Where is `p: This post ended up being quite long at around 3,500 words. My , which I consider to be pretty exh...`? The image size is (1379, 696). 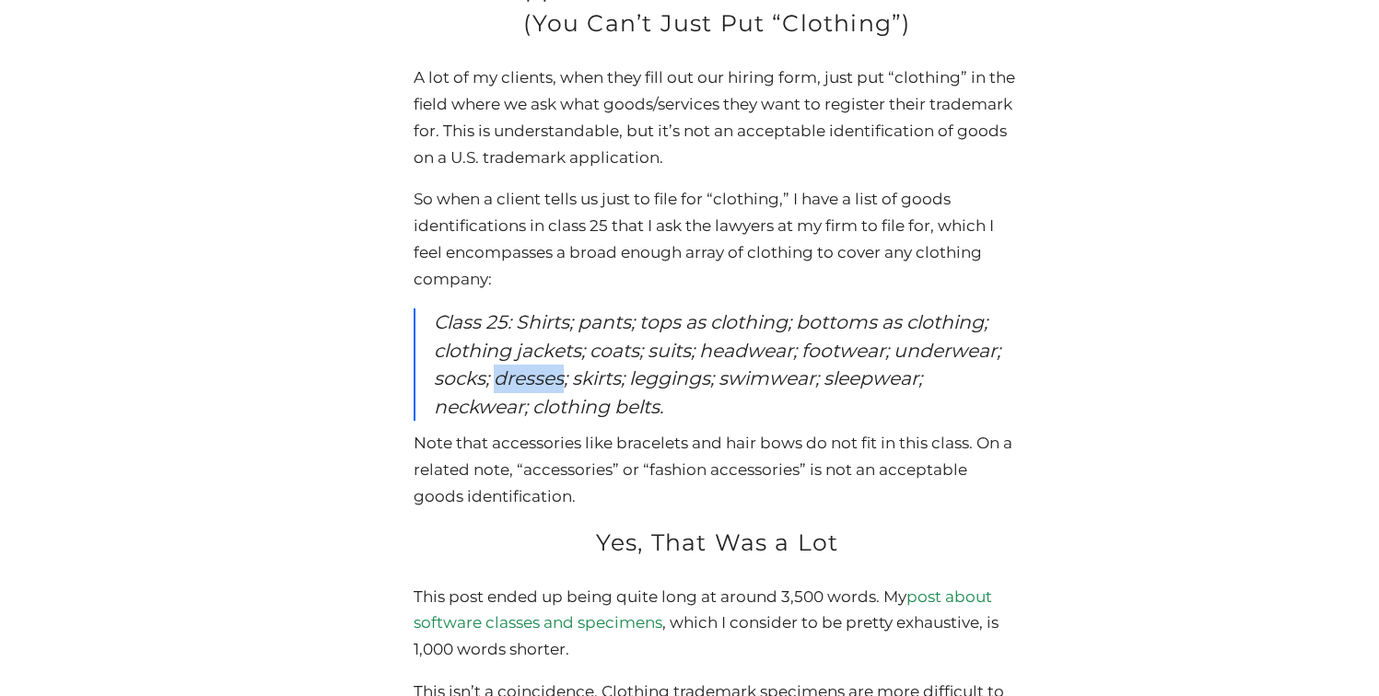 p: This post ended up being quite long at around 3,500 words. My , which I consider to be pretty exh... is located at coordinates (717, 624).